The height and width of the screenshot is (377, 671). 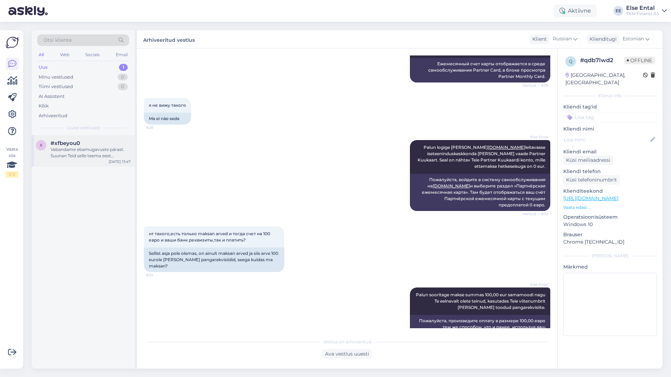 What do you see at coordinates (92, 55) in the screenshot?
I see `div: Socials` at bounding box center [92, 55].